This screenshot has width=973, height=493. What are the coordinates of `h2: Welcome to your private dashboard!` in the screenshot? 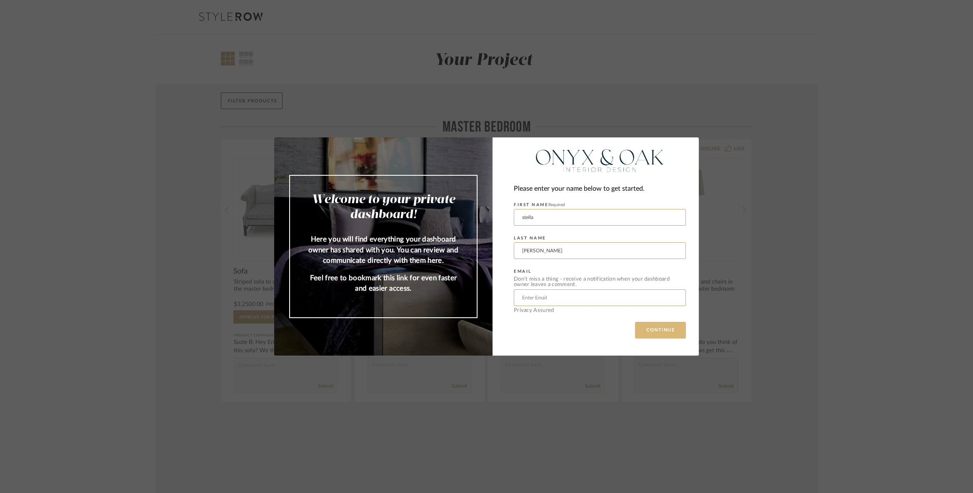 It's located at (383, 208).